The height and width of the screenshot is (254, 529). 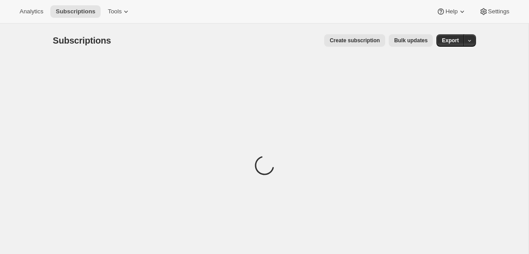 What do you see at coordinates (450, 41) in the screenshot?
I see `span: Export` at bounding box center [450, 41].